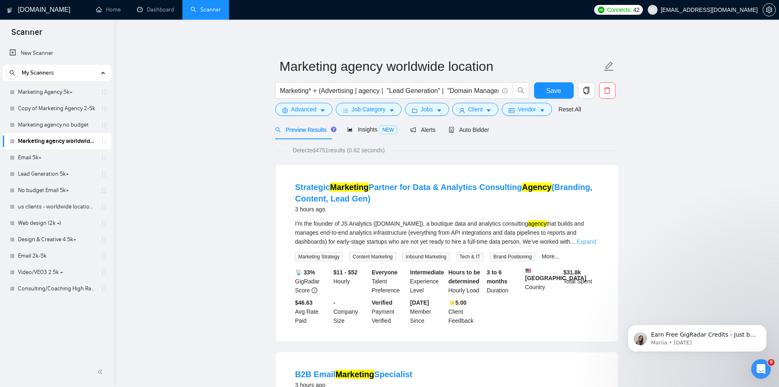  Describe the element at coordinates (441, 66) in the screenshot. I see `input: Scanner name...` at that location.